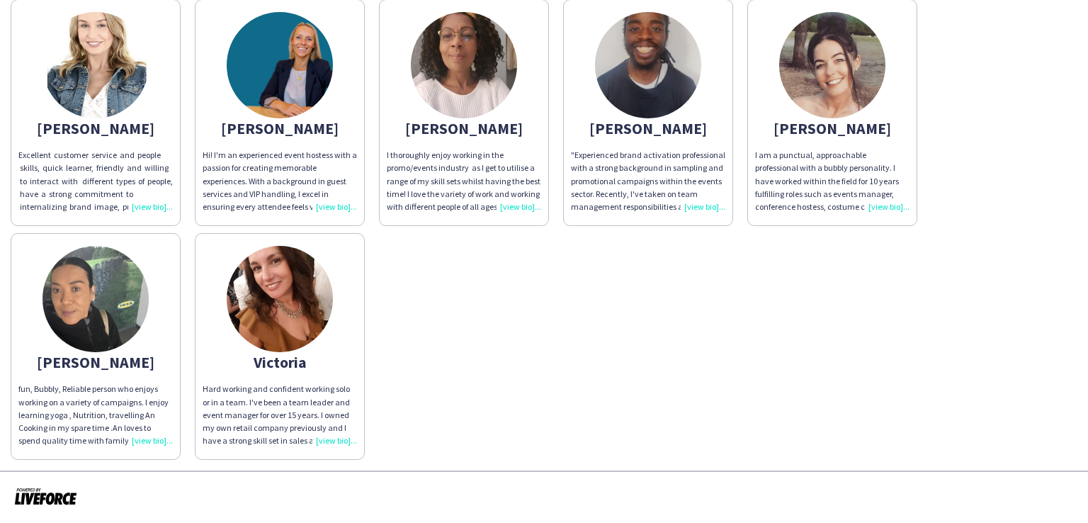 The height and width of the screenshot is (523, 1088). Describe the element at coordinates (280, 299) in the screenshot. I see `img: thumb-5d23707a32625.jpg` at that location.